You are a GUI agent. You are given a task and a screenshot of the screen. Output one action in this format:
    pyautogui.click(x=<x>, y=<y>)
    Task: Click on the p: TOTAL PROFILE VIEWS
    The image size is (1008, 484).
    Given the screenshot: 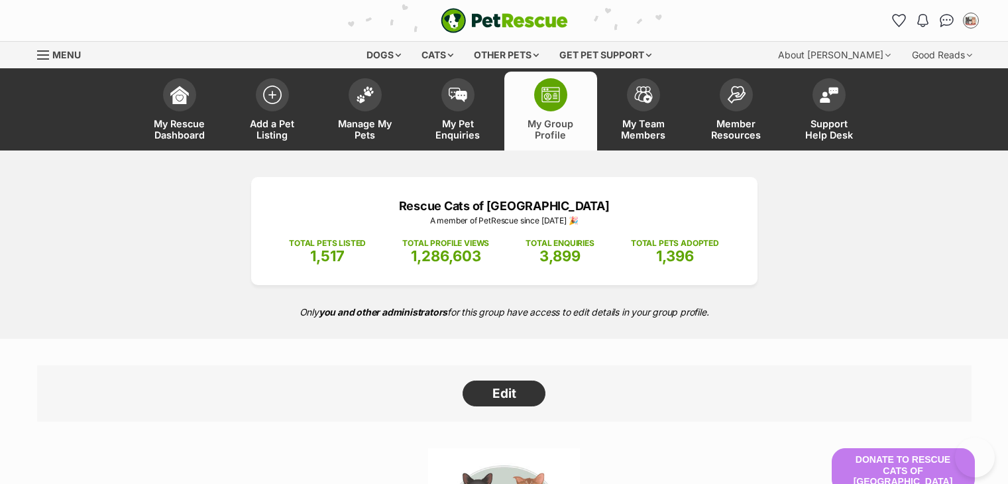 What is the action you would take?
    pyautogui.click(x=445, y=243)
    